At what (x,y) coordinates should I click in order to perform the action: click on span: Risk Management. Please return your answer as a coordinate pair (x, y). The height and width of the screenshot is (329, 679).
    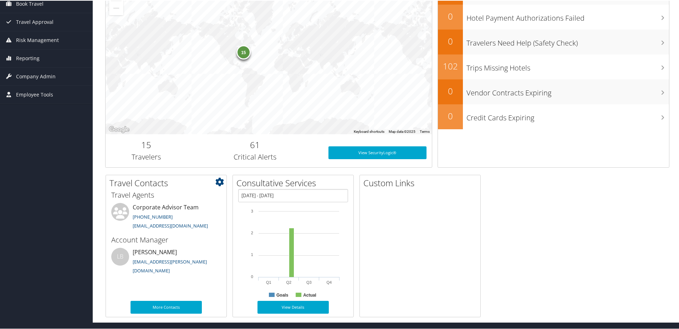
    Looking at the image, I should click on (37, 40).